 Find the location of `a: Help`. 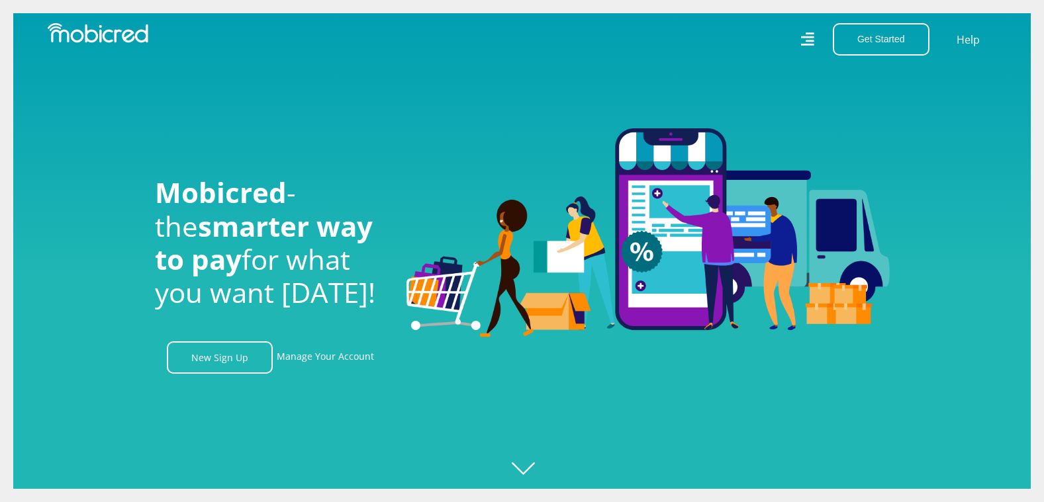

a: Help is located at coordinates (968, 40).